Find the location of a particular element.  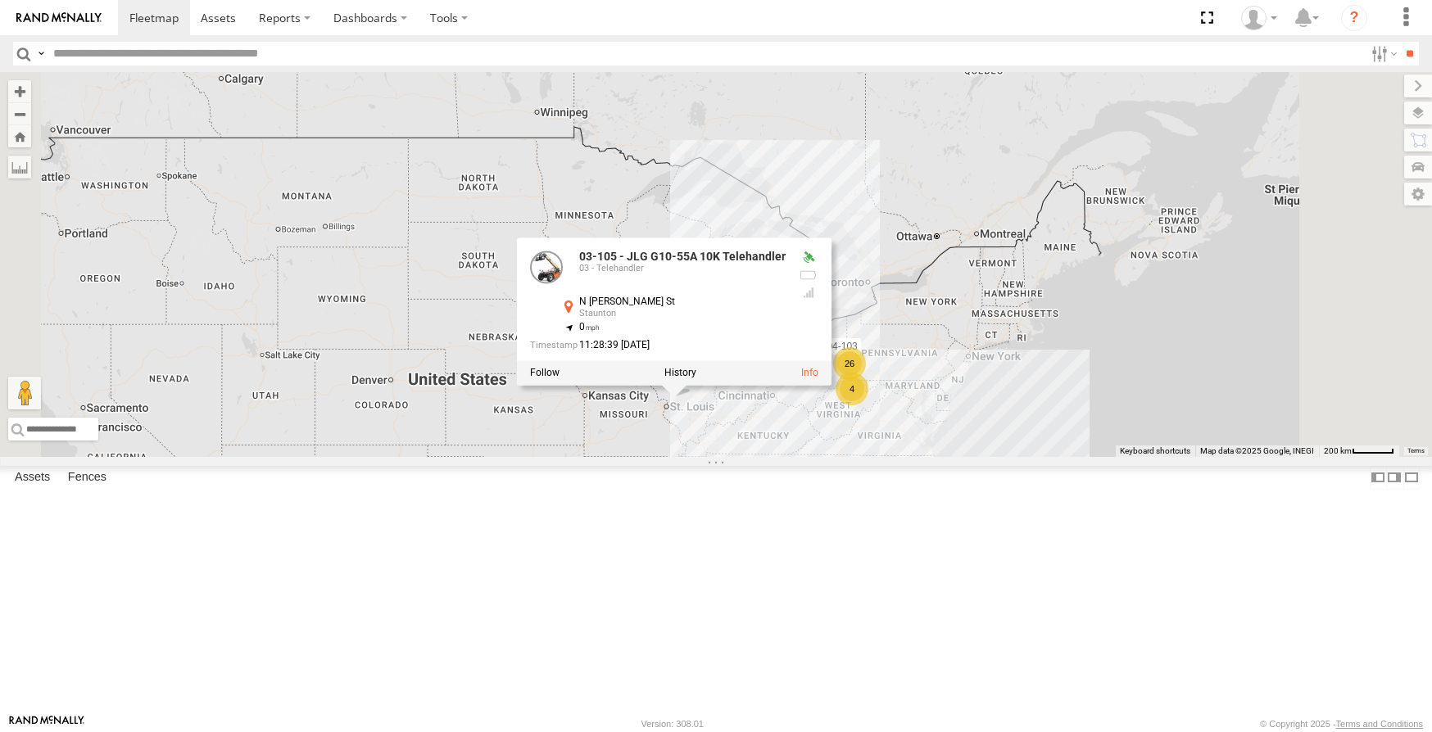

label: Realtime tracking of Asset is located at coordinates (545, 374).